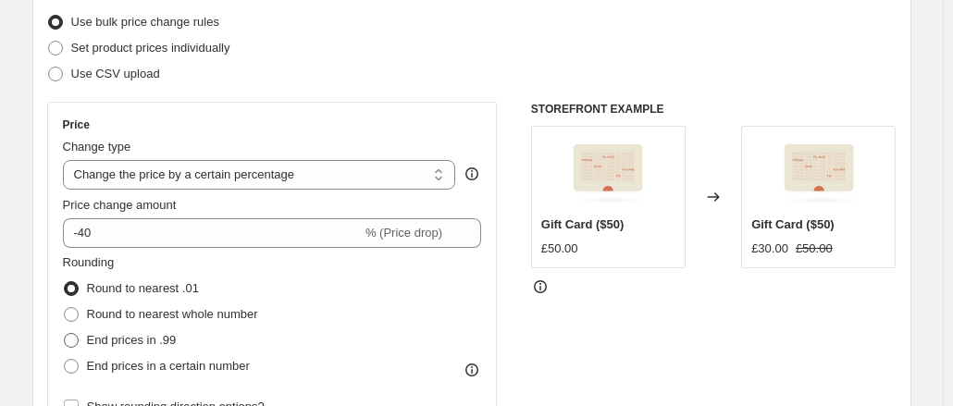 The image size is (953, 406). Describe the element at coordinates (97, 146) in the screenshot. I see `span: Change type` at that location.